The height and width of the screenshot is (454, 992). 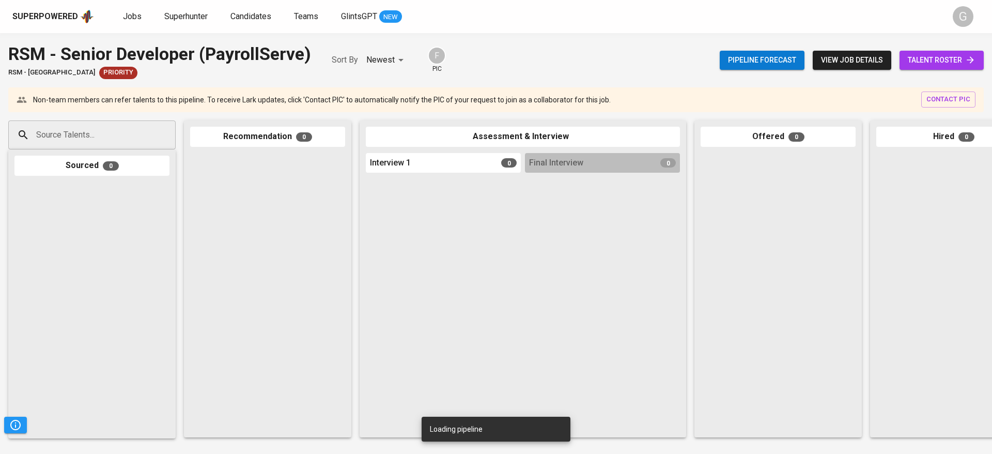 What do you see at coordinates (456, 429) in the screenshot?
I see `div: Loading pipeline` at bounding box center [456, 429].